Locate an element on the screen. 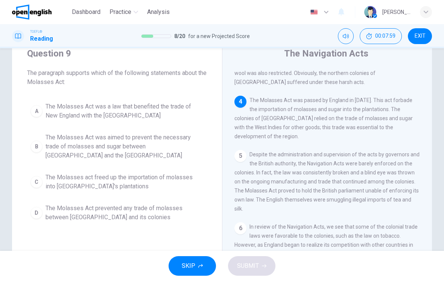 This screenshot has width=444, height=281. button: Analysis is located at coordinates (159, 12).